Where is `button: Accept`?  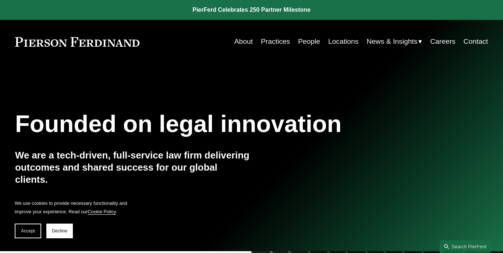 button: Accept is located at coordinates (28, 231).